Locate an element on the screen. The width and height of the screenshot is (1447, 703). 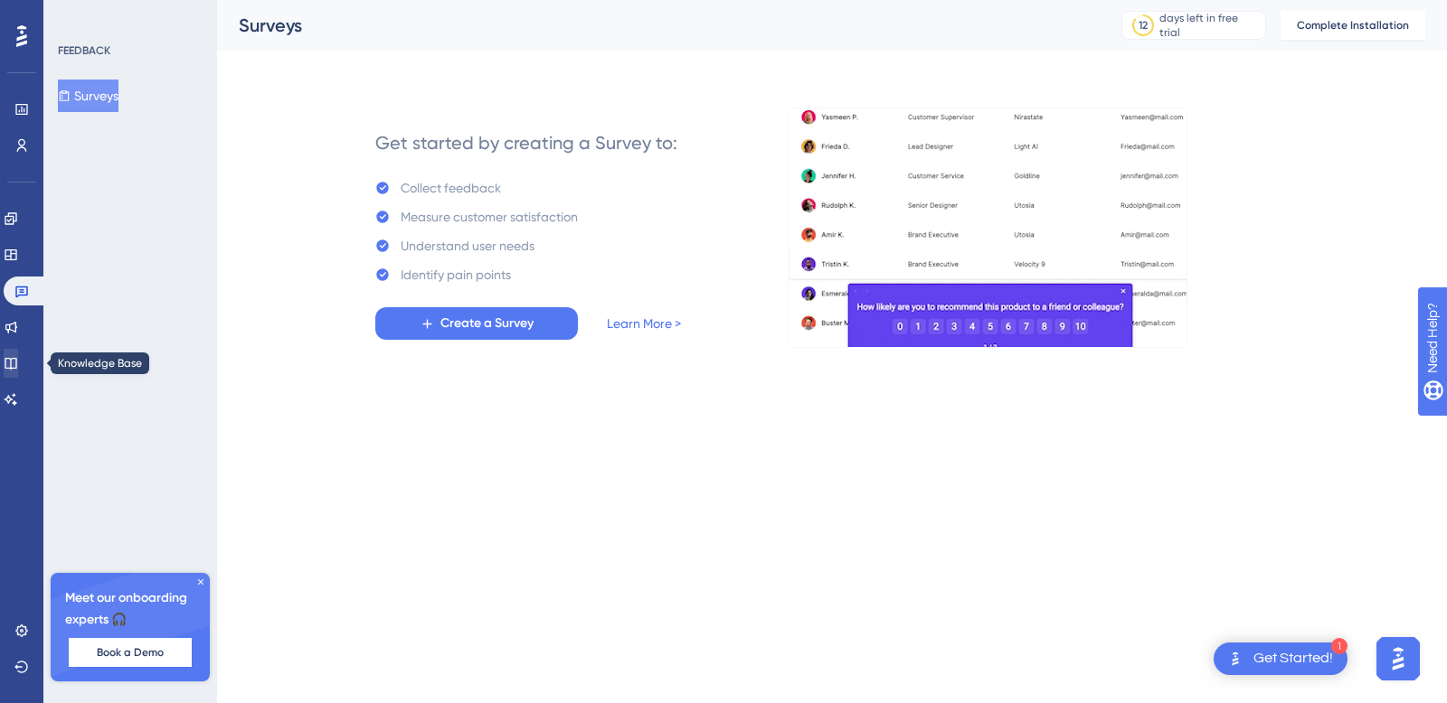
div: Open Get Started! checklist, remaining modules: 1 is located at coordinates (1280, 659).